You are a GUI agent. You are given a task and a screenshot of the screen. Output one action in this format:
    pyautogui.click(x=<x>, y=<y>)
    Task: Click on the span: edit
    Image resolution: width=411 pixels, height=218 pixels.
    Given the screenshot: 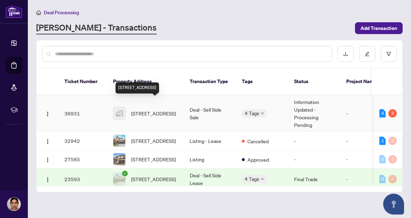 What is the action you would take?
    pyautogui.click(x=367, y=54)
    